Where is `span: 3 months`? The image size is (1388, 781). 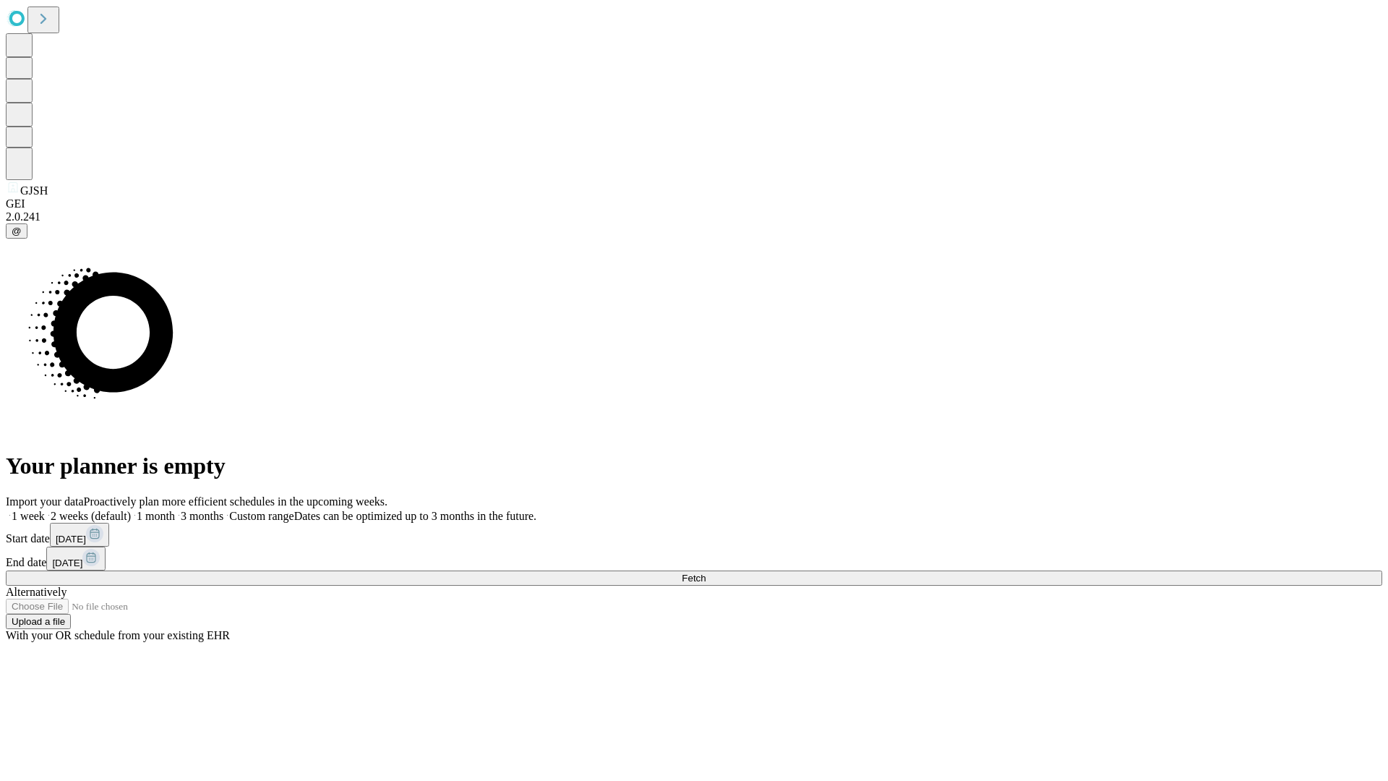
span: 3 months is located at coordinates (202, 515).